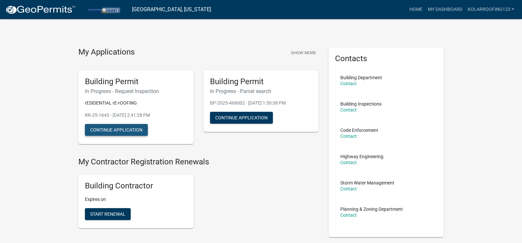 Image resolution: width=522 pixels, height=243 pixels. What do you see at coordinates (386, 59) in the screenshot?
I see `h5: Contacts` at bounding box center [386, 59].